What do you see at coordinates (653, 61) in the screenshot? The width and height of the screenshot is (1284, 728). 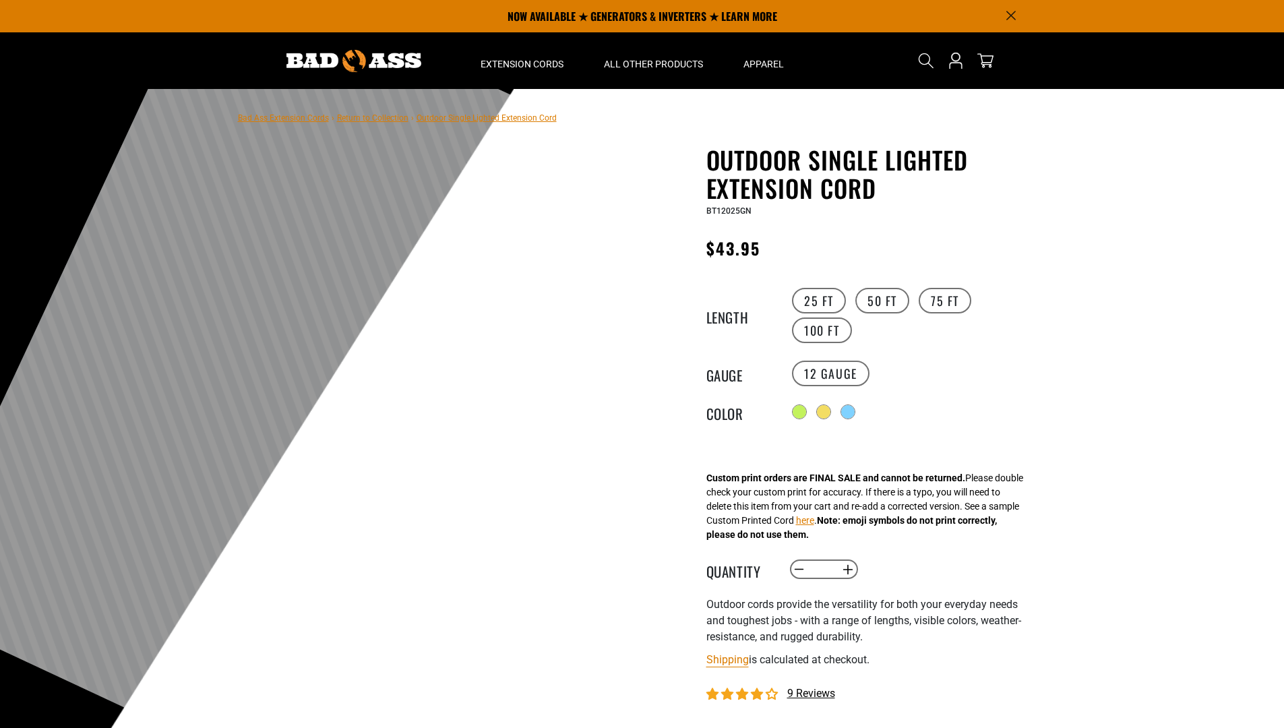 I see `summary: All Other Products` at bounding box center [653, 61].